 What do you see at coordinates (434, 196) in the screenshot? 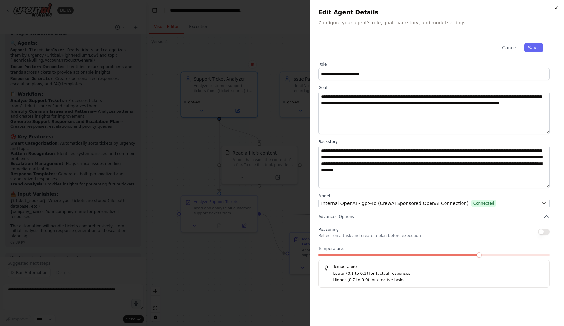
I see `label: Model` at bounding box center [434, 196].